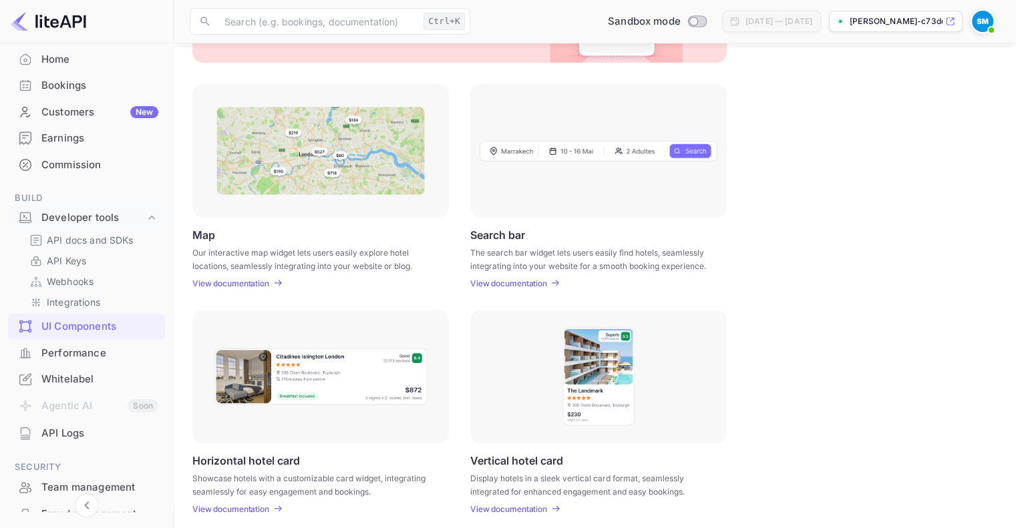 This screenshot has width=1016, height=528. Describe the element at coordinates (90, 240) in the screenshot. I see `p: API docs and SDKs` at that location.